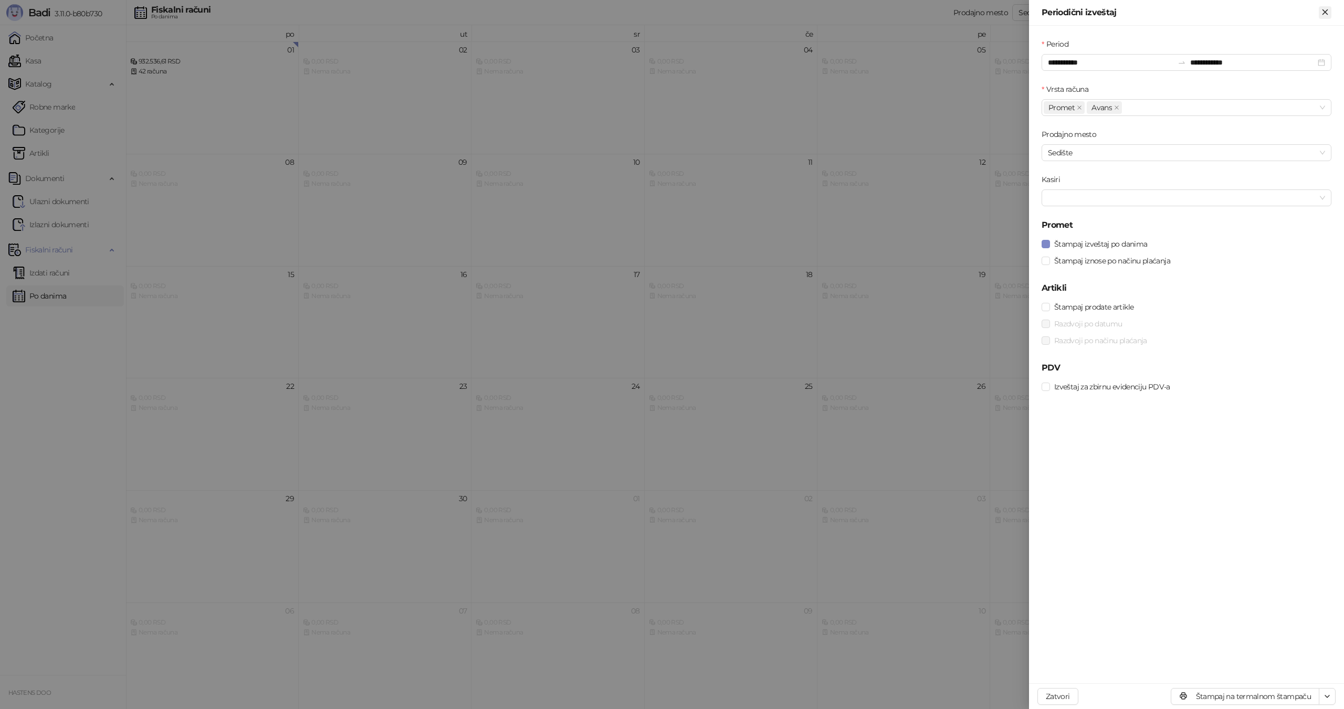  What do you see at coordinates (1186, 225) in the screenshot?
I see `h5: Promet` at bounding box center [1186, 225].